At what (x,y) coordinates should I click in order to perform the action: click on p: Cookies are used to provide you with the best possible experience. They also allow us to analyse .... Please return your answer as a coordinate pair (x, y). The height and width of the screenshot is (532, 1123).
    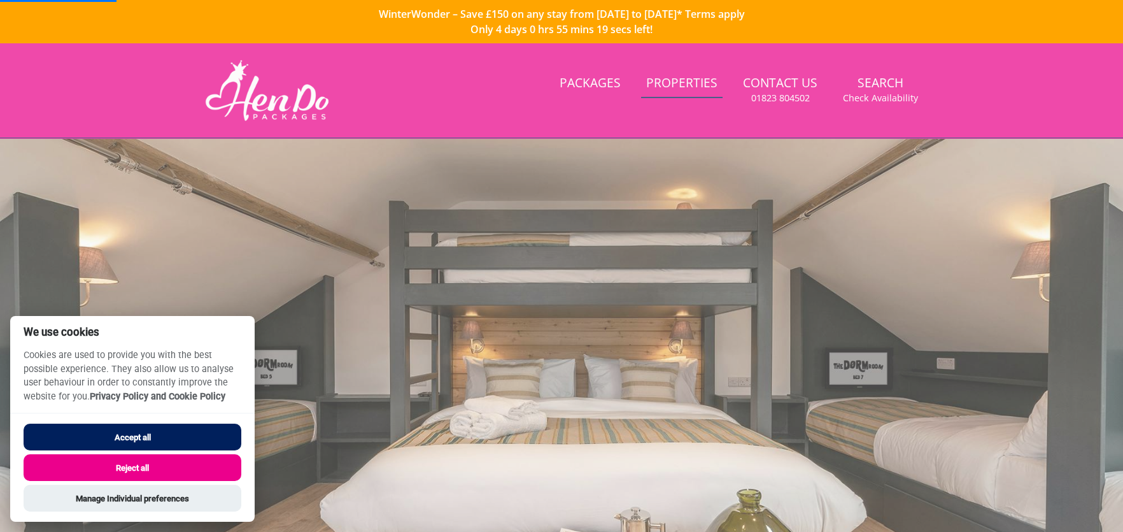
    Looking at the image, I should click on (132, 380).